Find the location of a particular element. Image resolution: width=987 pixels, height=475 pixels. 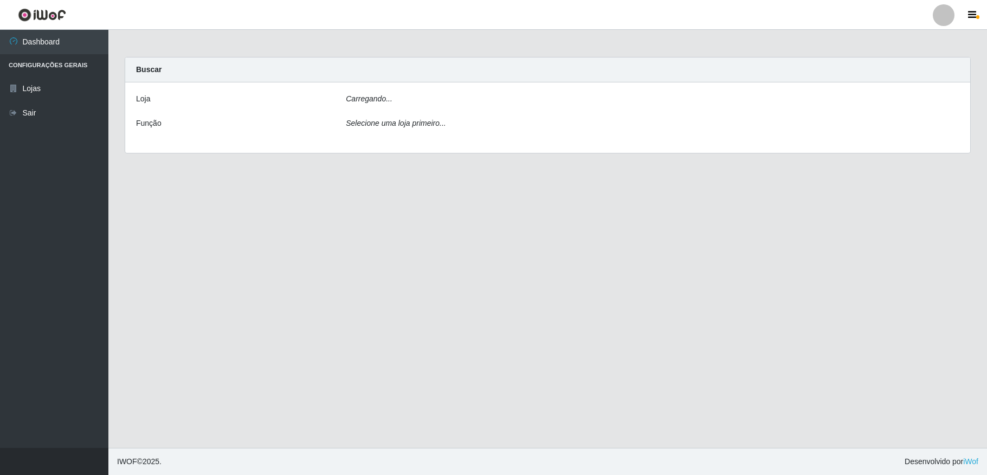

span: IWOF is located at coordinates (127, 461).